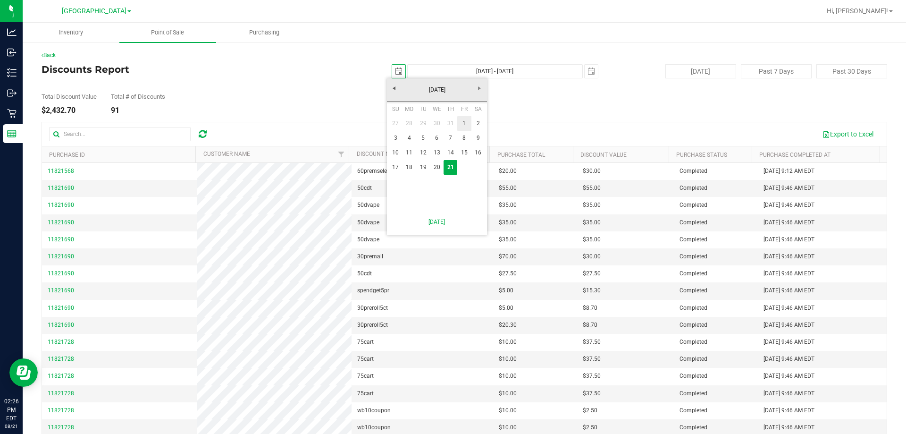  Describe the element at coordinates (437, 167) in the screenshot. I see `a: 20` at that location.